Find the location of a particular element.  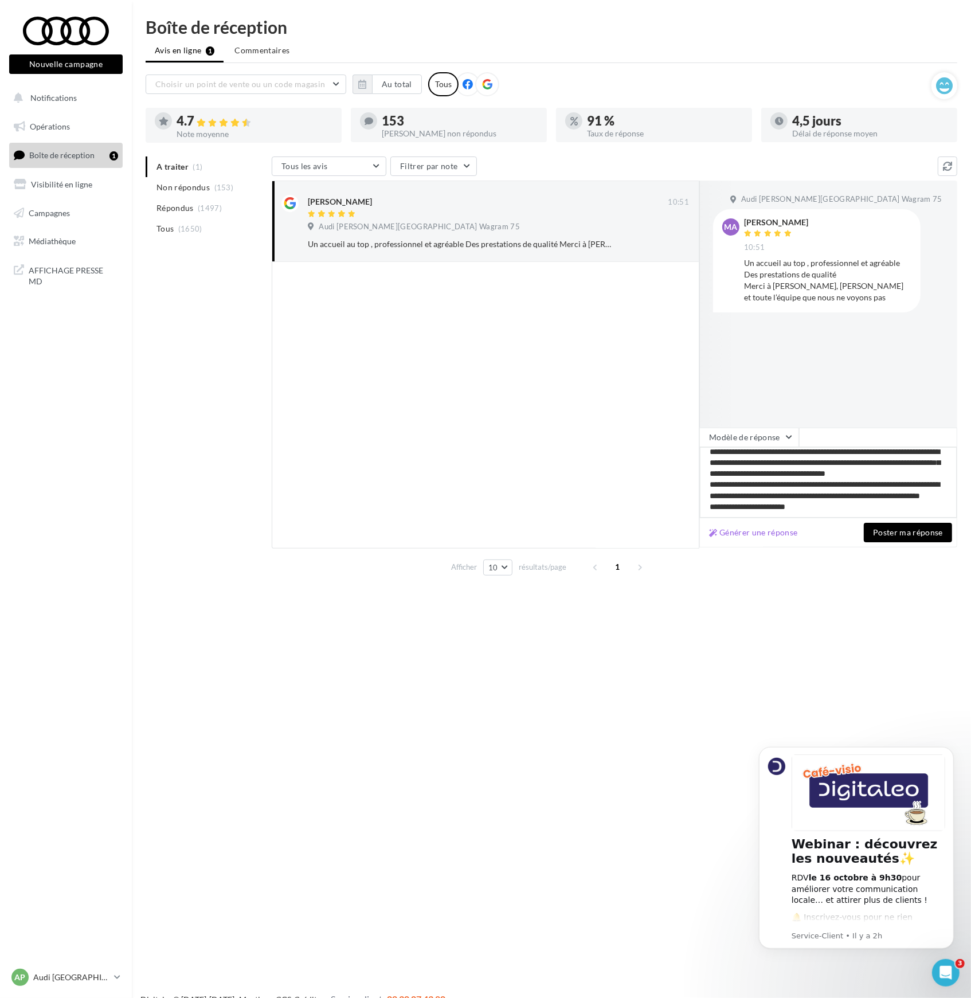

button: Nouvelle campagne is located at coordinates (66, 64).